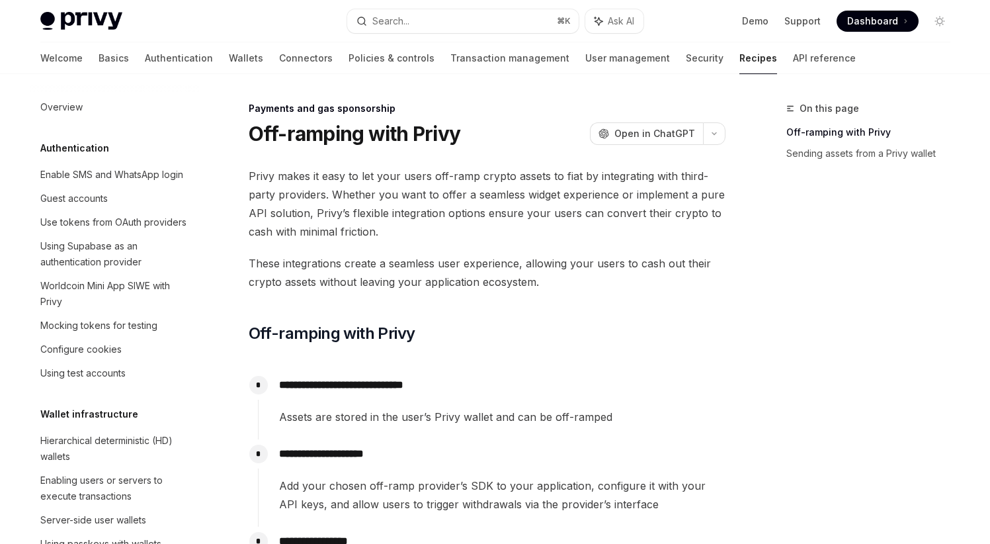 This screenshot has width=990, height=544. I want to click on a: Hierarchical deterministic (HD) wallets, so click(114, 448).